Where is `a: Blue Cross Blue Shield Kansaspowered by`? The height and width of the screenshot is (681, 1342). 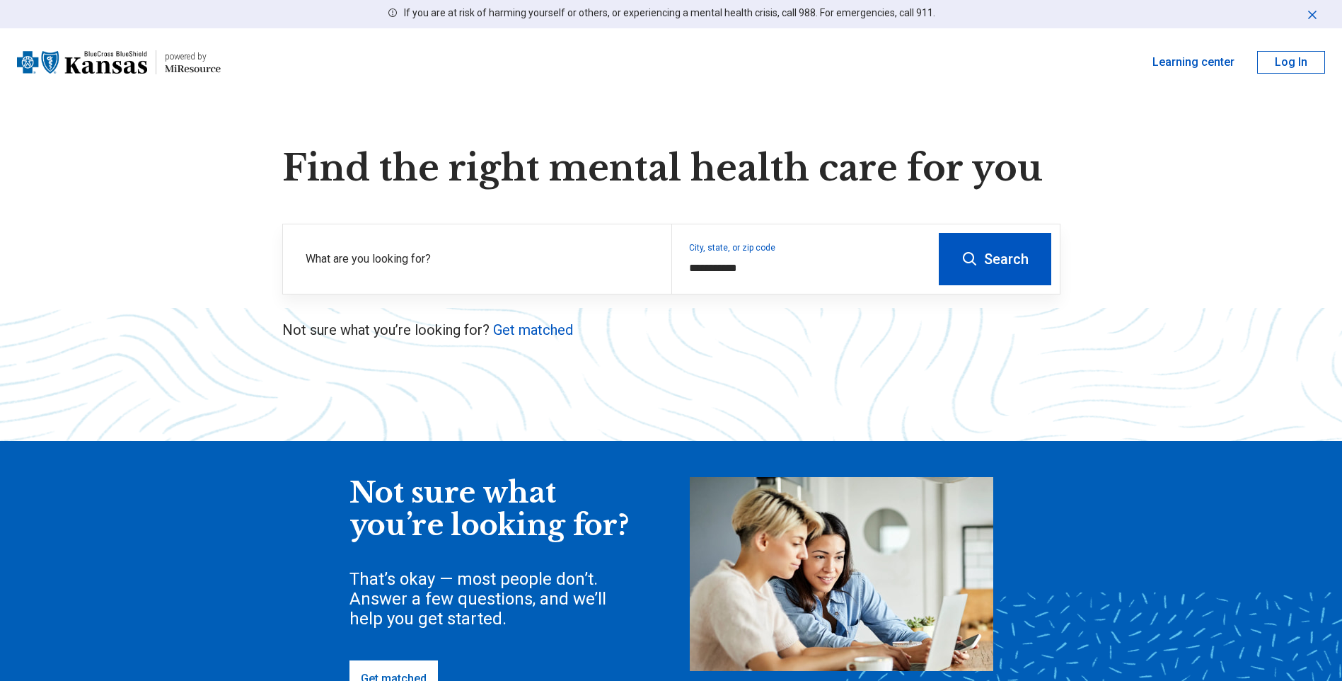 a: Blue Cross Blue Shield Kansaspowered by is located at coordinates (119, 62).